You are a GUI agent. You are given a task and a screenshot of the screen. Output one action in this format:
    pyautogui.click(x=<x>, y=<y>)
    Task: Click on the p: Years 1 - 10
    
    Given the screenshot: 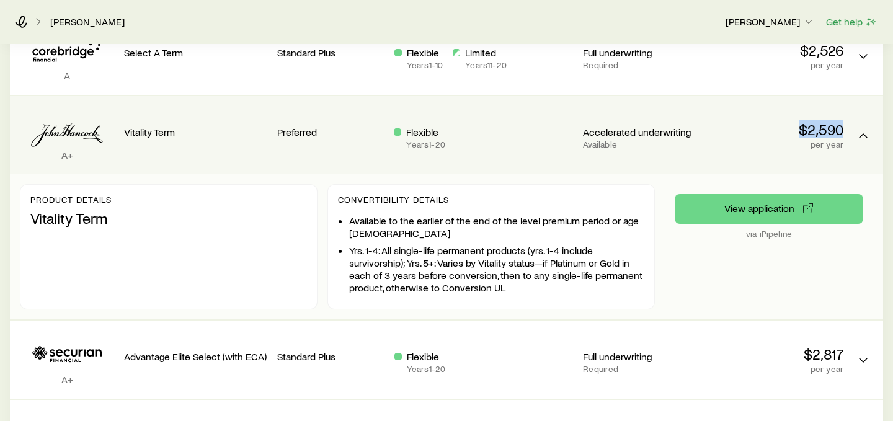 What is the action you would take?
    pyautogui.click(x=425, y=65)
    